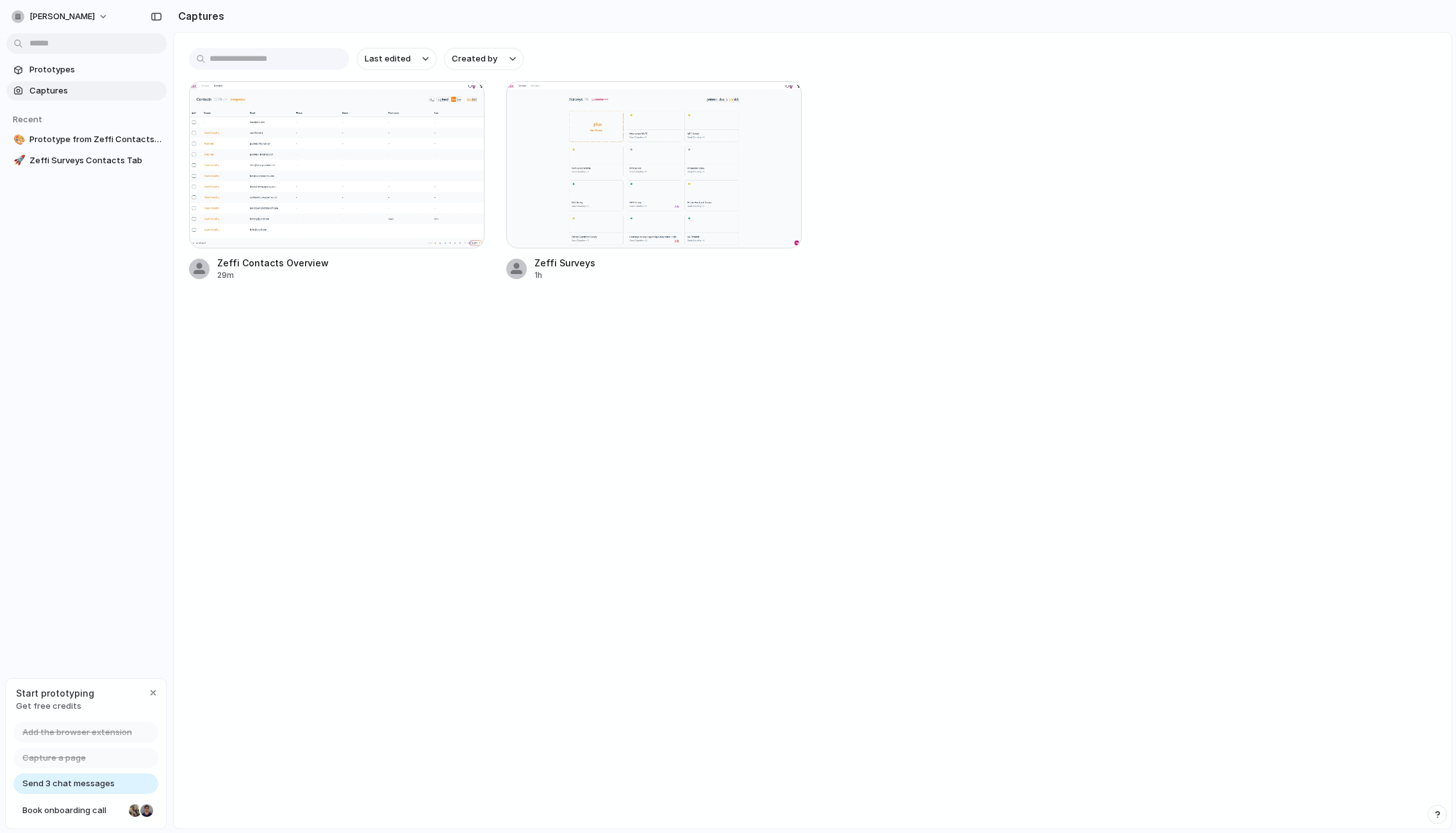 This screenshot has height=833, width=1456. Describe the element at coordinates (396, 59) in the screenshot. I see `button: Last edited` at that location.